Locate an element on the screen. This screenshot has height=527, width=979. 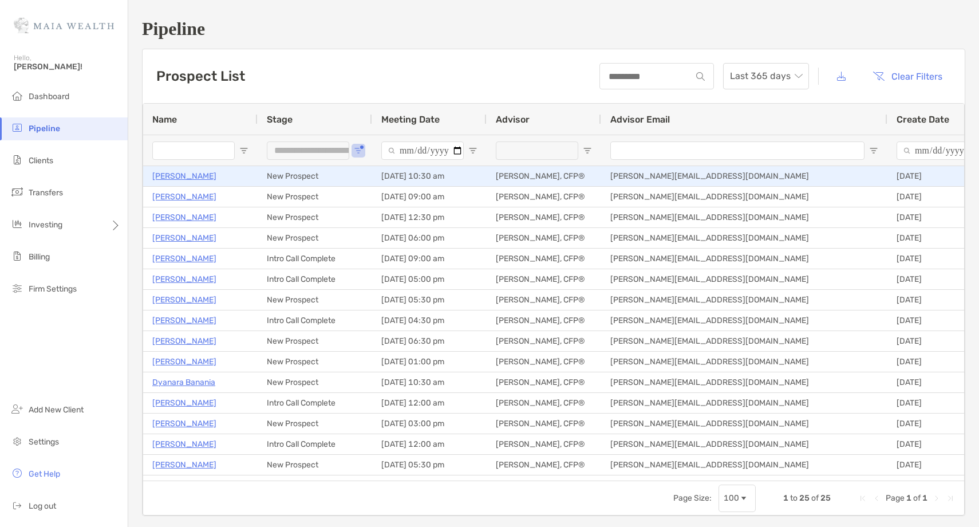
a: Dyanara Banania is located at coordinates (184, 382).